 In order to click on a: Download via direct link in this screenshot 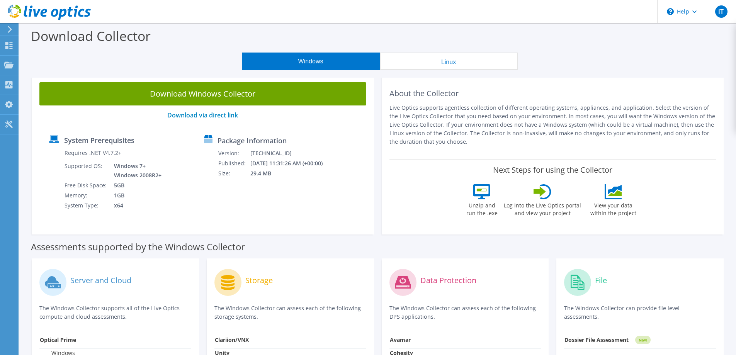, I will do `click(202, 115)`.